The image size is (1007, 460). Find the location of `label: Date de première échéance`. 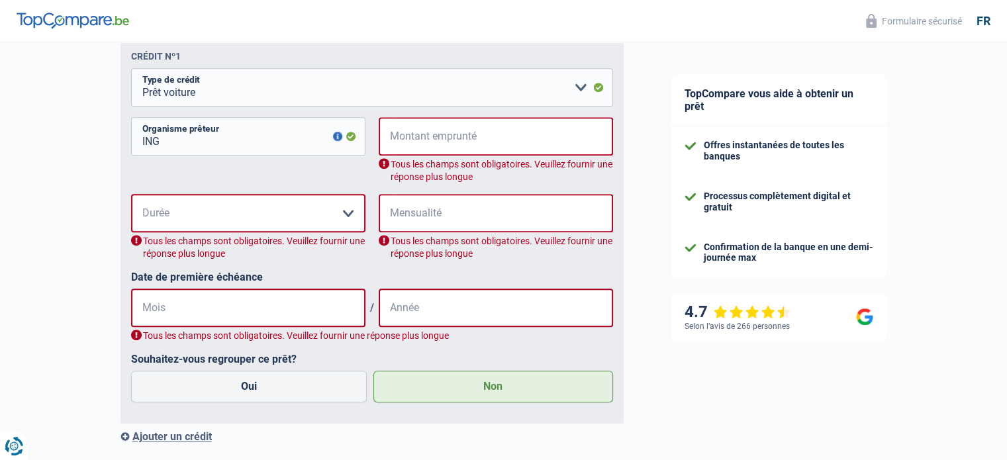

label: Date de première échéance is located at coordinates (372, 277).